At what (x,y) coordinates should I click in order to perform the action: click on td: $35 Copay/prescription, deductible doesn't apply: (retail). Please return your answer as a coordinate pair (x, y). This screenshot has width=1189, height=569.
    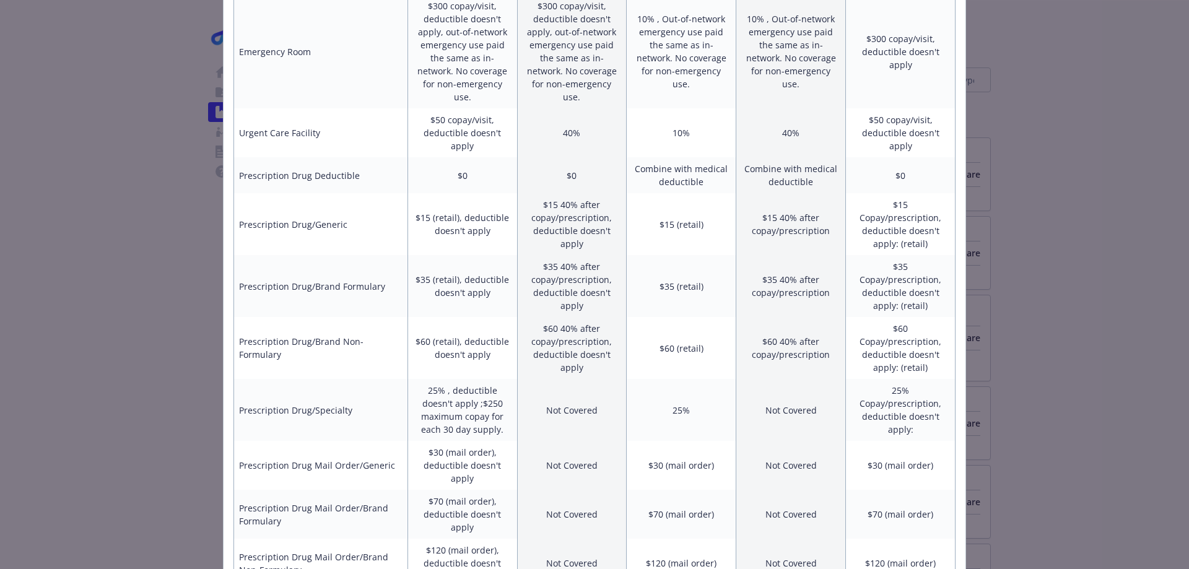
    Looking at the image, I should click on (901, 286).